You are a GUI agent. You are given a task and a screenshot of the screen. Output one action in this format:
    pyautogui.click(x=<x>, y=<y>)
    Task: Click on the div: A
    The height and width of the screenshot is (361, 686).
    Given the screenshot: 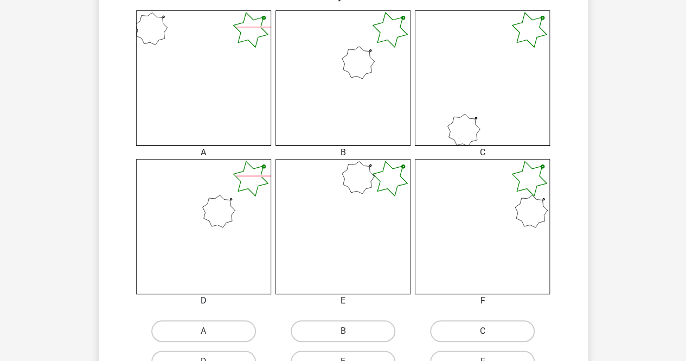 What is the action you would take?
    pyautogui.click(x=203, y=152)
    